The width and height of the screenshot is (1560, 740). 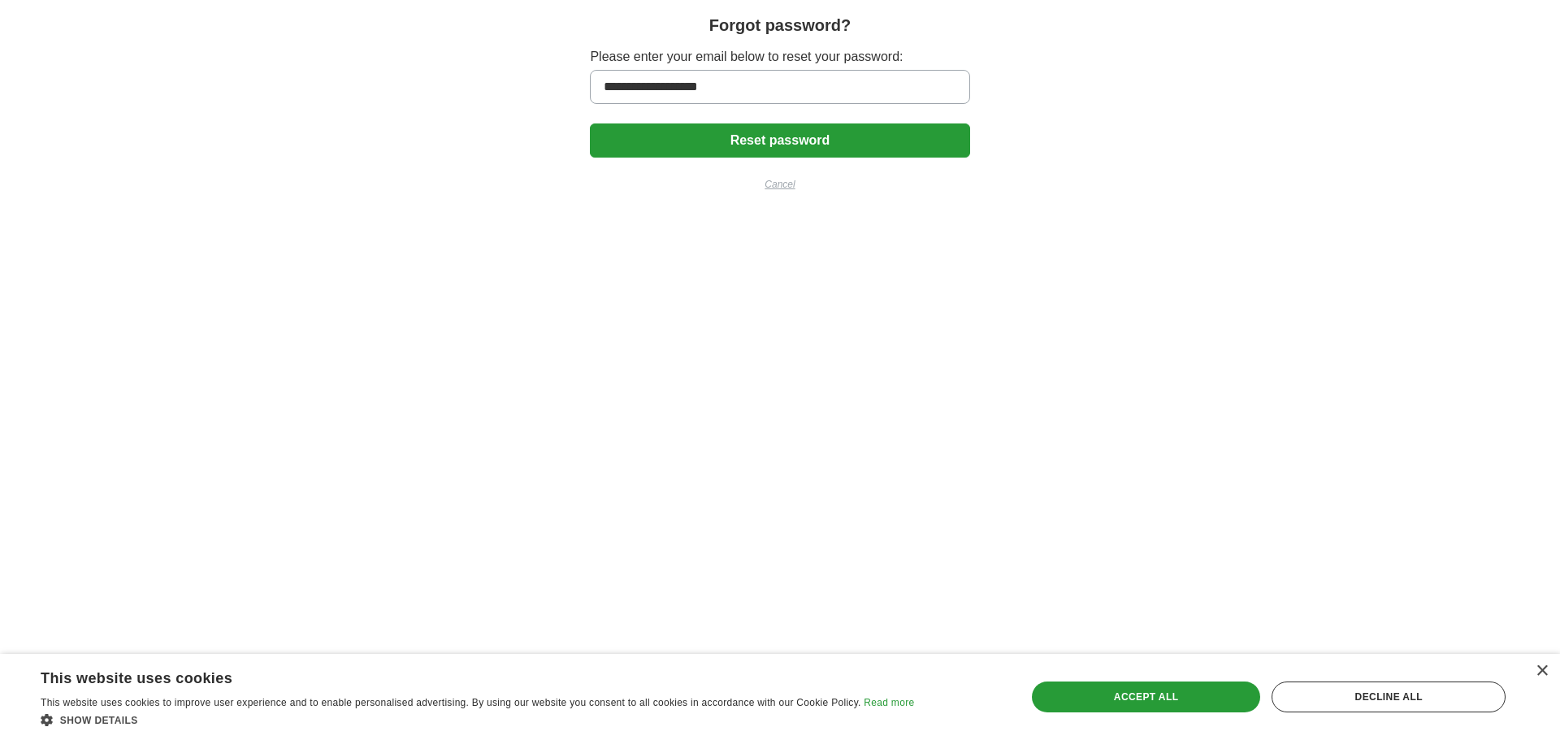 What do you see at coordinates (99, 721) in the screenshot?
I see `span: Show details` at bounding box center [99, 721].